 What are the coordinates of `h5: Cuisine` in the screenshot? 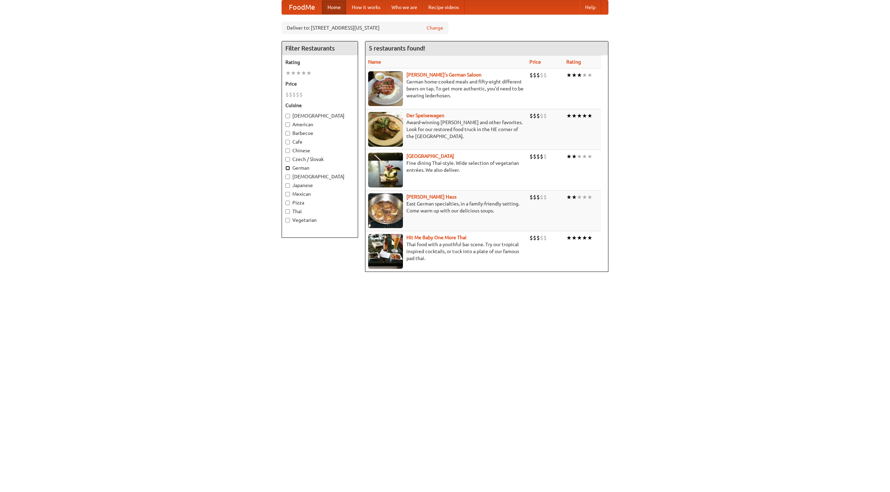 It's located at (320, 105).